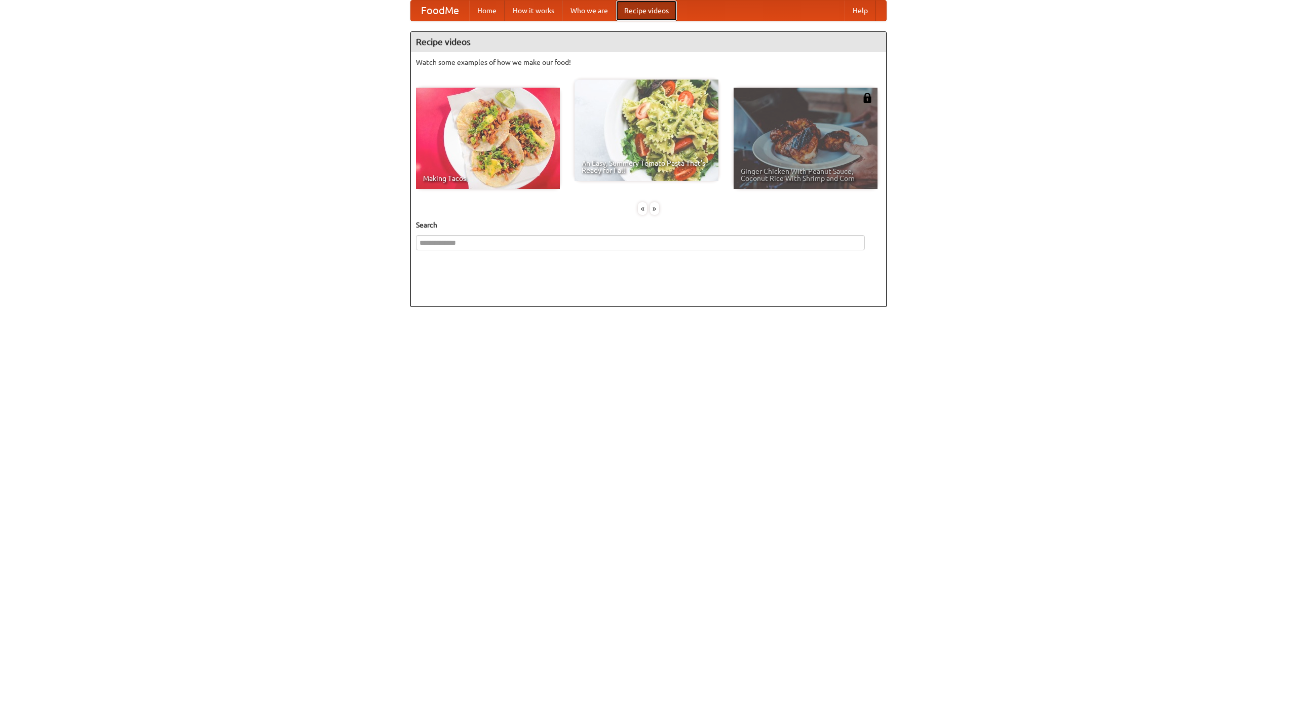 Image resolution: width=1297 pixels, height=717 pixels. I want to click on a: Who we are, so click(589, 11).